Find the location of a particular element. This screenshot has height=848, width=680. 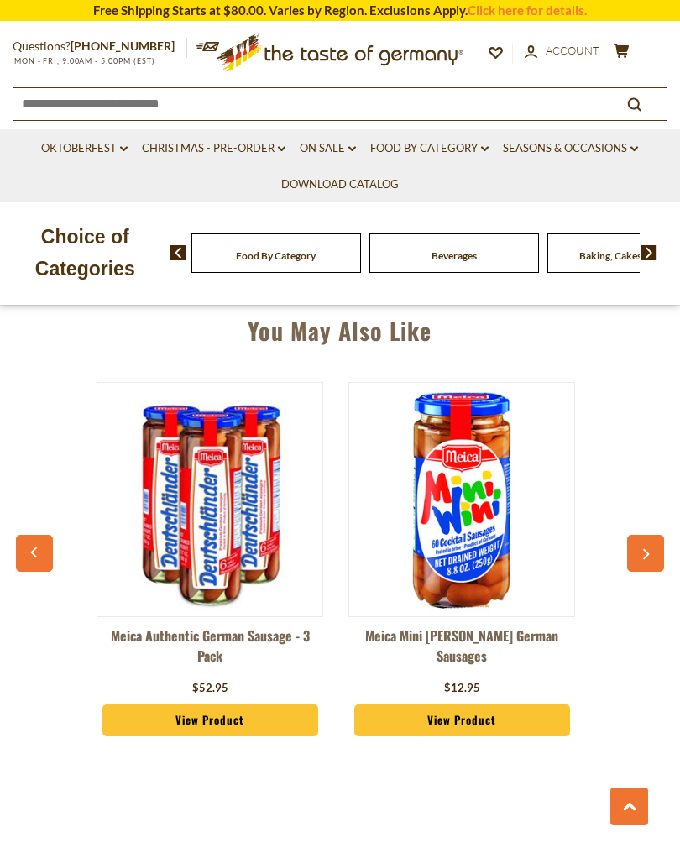

span: Beverages is located at coordinates (454, 255).